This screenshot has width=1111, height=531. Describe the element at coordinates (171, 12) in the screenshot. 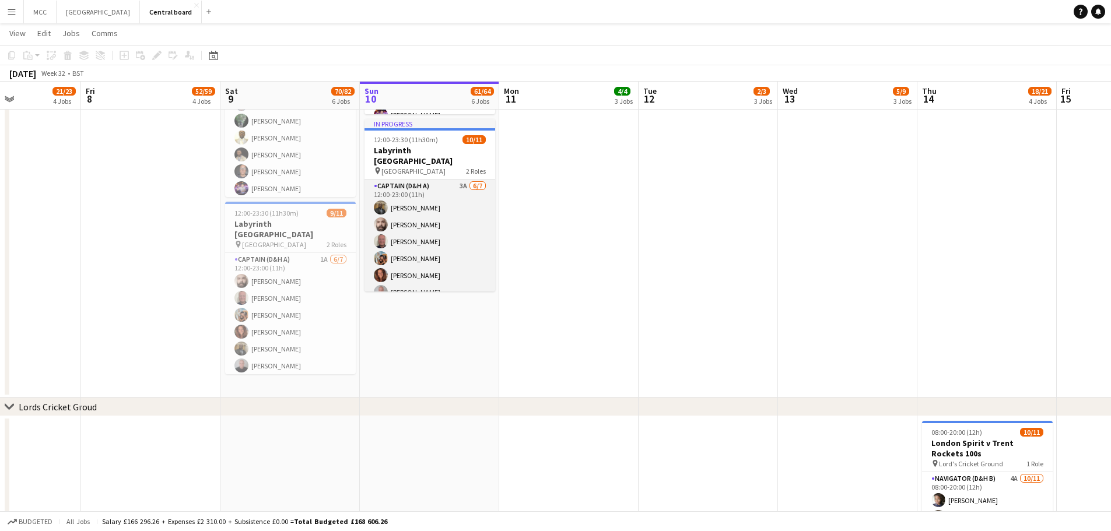

I see `button: Central board` at that location.